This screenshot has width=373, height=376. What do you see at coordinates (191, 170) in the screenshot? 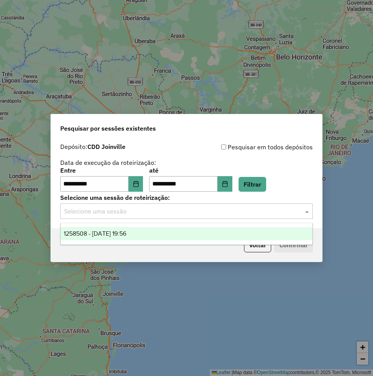
I see `label: até` at bounding box center [191, 170].